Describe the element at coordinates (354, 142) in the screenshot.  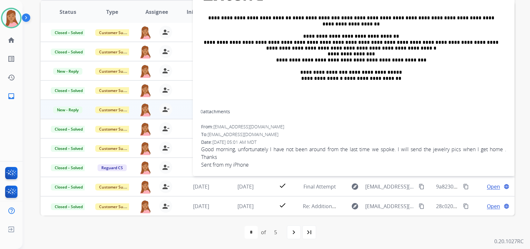
I see `div: Date:` at that location.